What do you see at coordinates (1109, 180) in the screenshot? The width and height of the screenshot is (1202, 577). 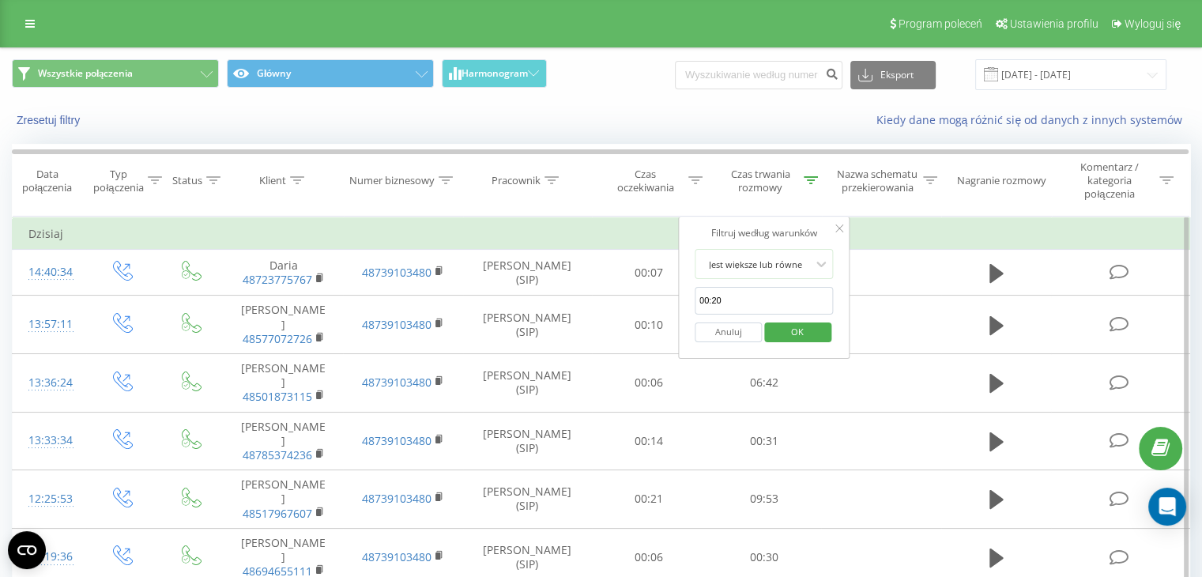 I see `div: Komentarz / kategoria połączenia` at bounding box center [1109, 180].